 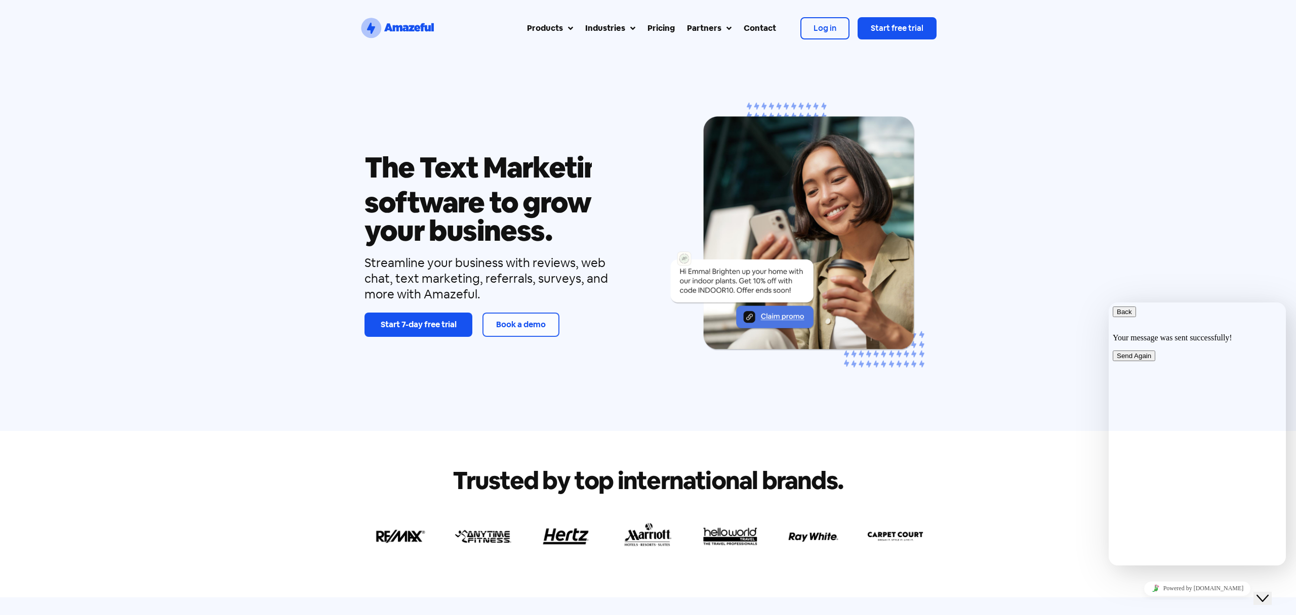 I want to click on span: Log in, so click(x=824, y=28).